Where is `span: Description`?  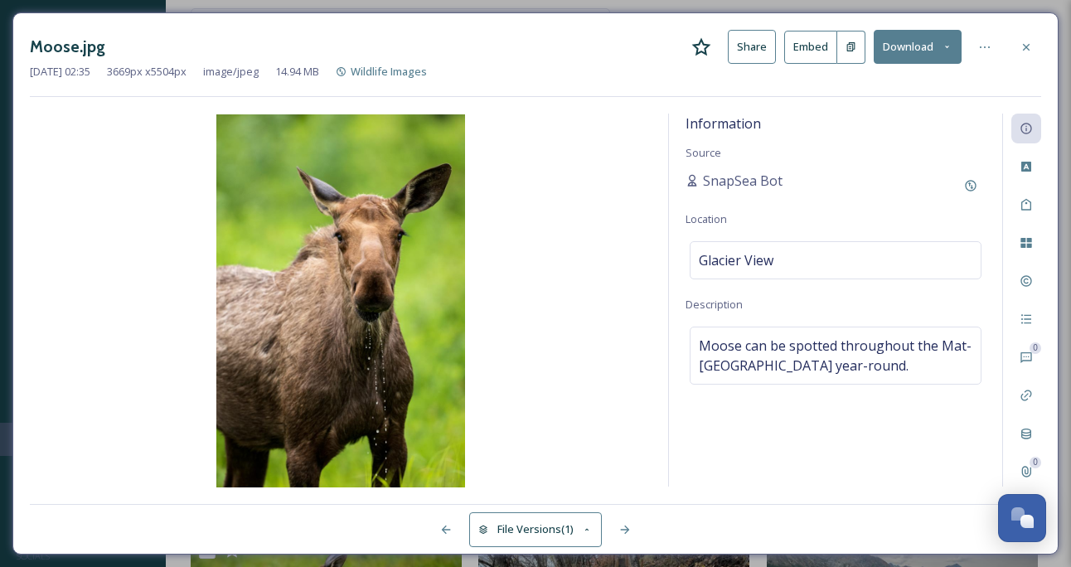
span: Description is located at coordinates (714, 304).